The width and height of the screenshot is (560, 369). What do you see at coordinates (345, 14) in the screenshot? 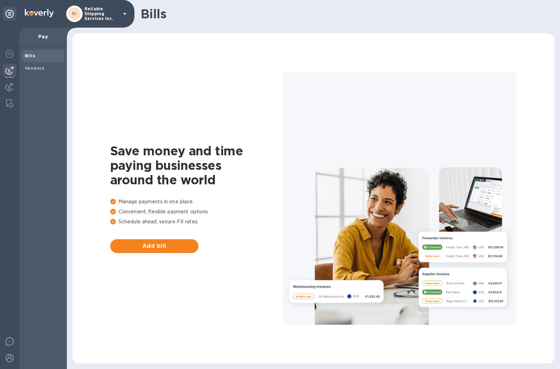
I see `h1: Bills` at bounding box center [345, 14].